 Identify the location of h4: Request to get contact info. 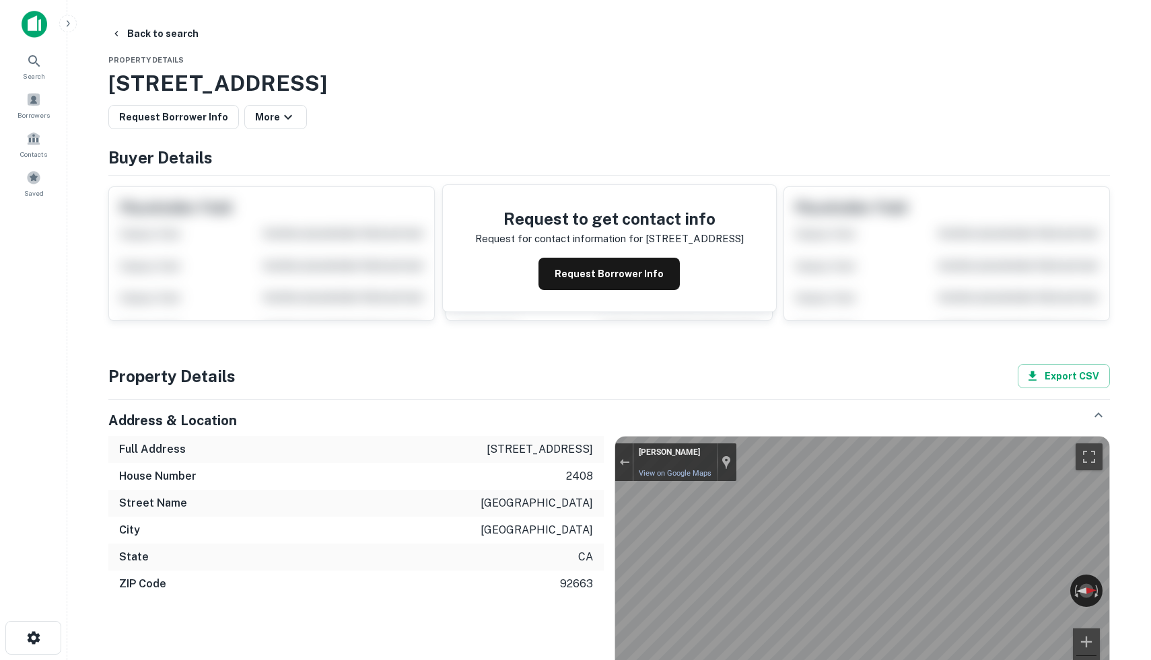
(609, 219).